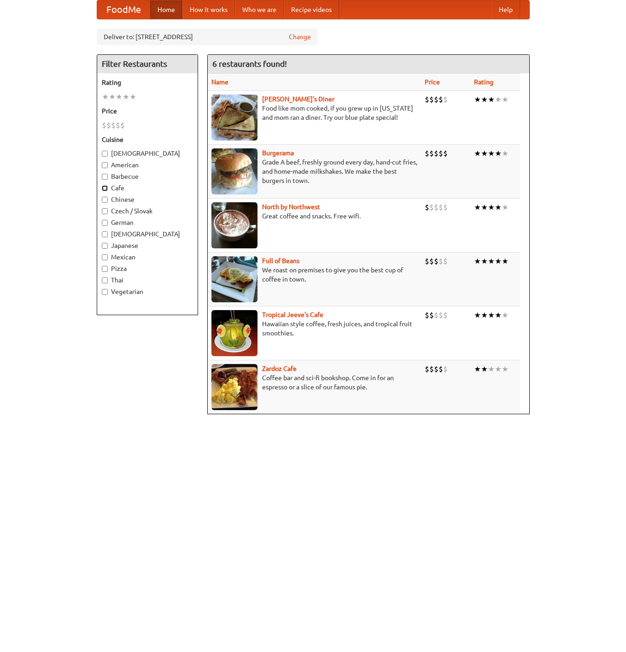 The width and height of the screenshot is (626, 652). I want to click on label: American, so click(147, 165).